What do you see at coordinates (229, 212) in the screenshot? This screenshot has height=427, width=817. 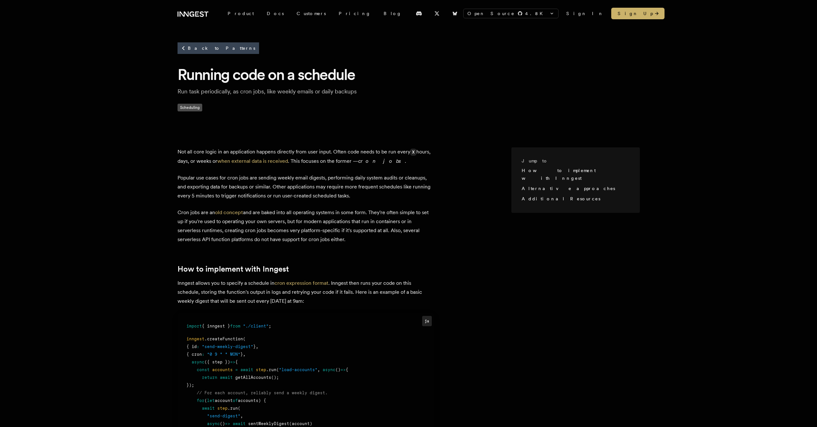 I see `a: old concept` at bounding box center [229, 212].